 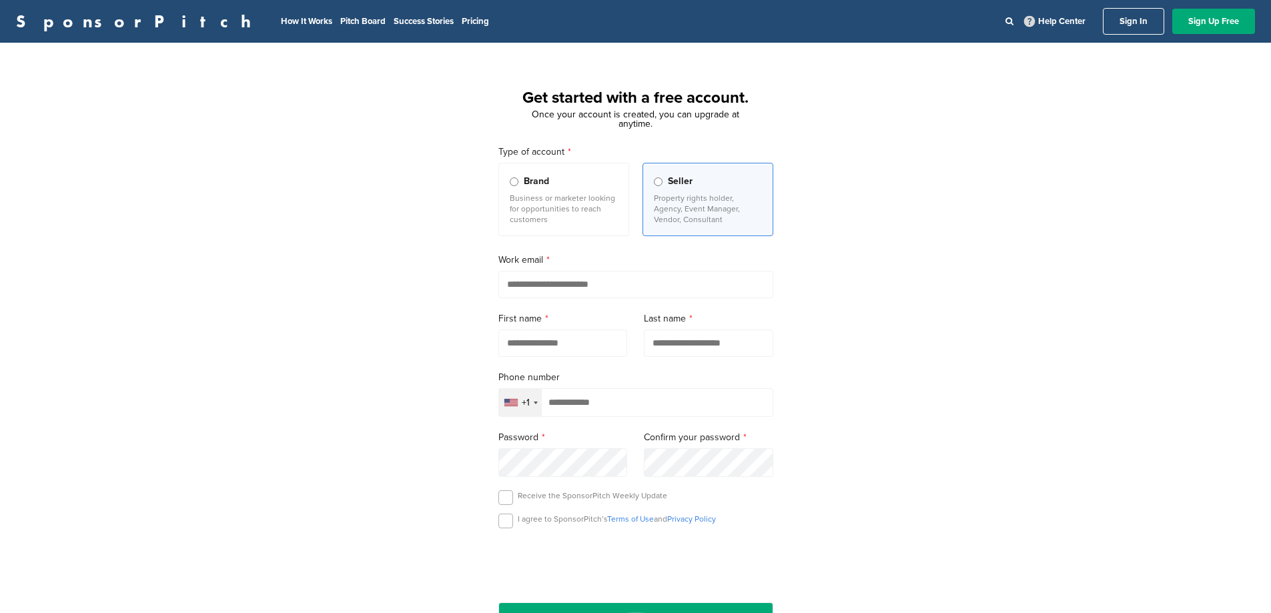 I want to click on span: Seller, so click(x=680, y=182).